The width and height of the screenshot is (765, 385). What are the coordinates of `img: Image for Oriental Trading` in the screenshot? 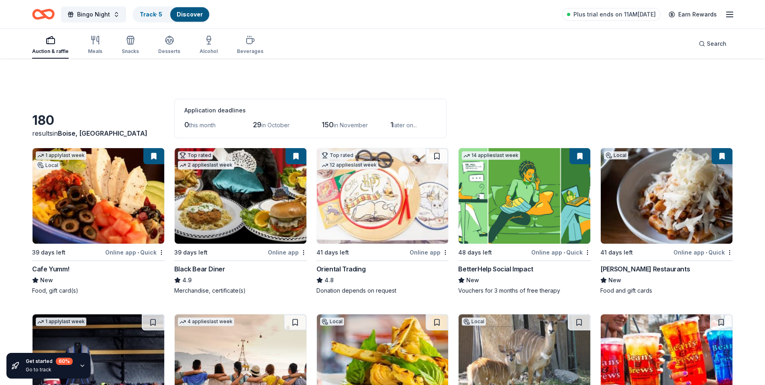 It's located at (382, 196).